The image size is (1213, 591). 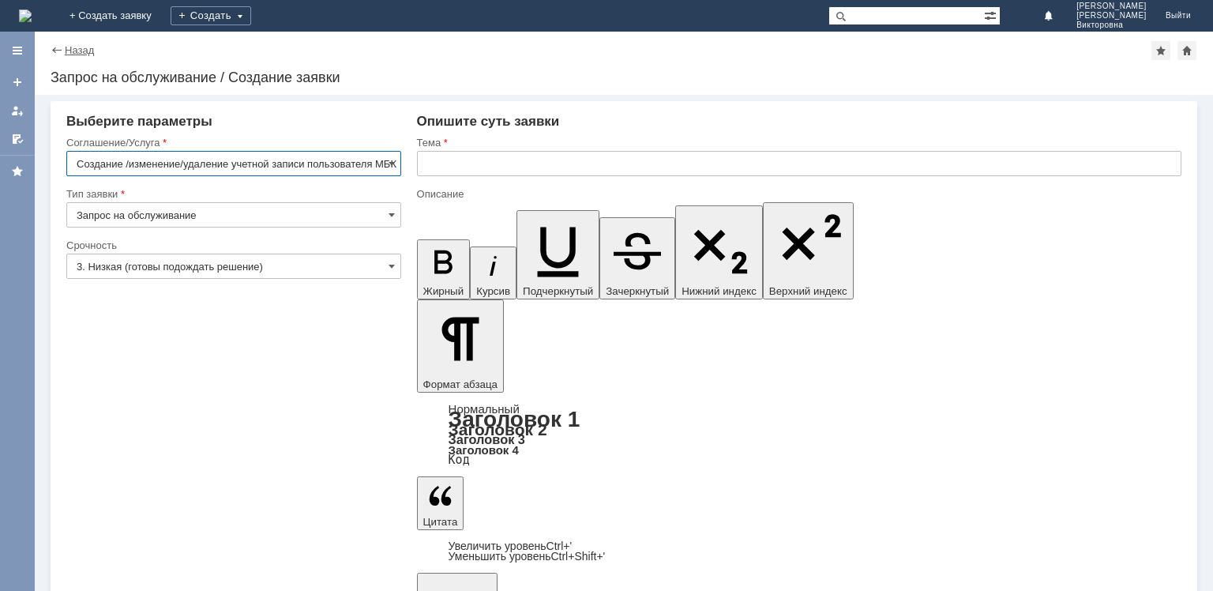 I want to click on a: Перейти на домашнюю страницу, so click(x=25, y=16).